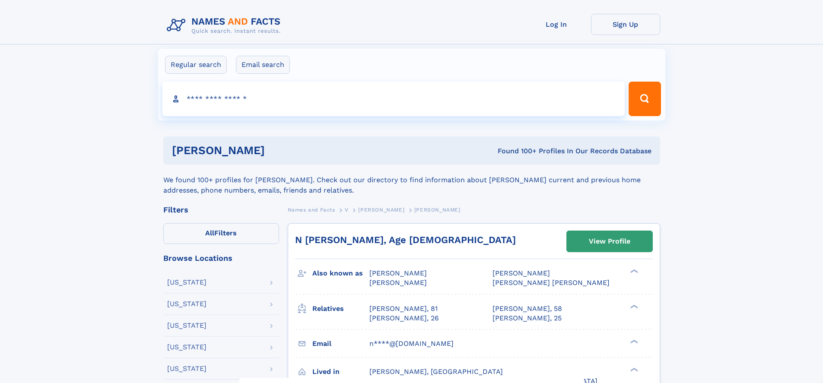  I want to click on h3: Also known as, so click(341, 274).